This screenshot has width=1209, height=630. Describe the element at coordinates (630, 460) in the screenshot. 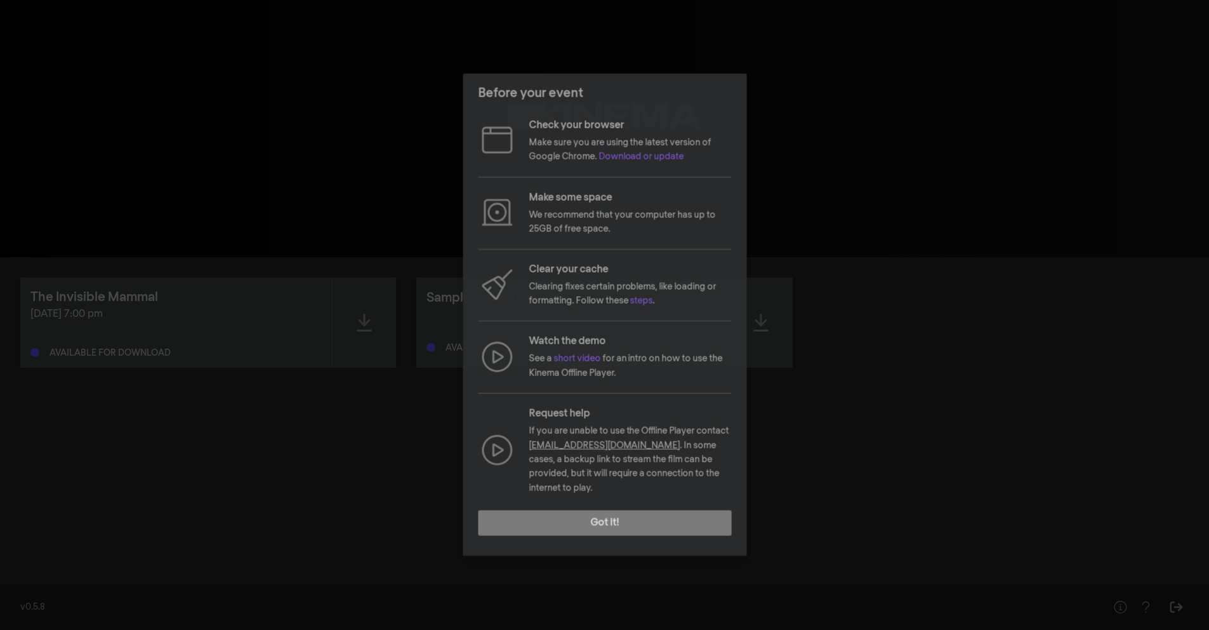

I see `p: If you are unable to use the Offline Player contact . In some cases, a backup link to stream the ...` at that location.